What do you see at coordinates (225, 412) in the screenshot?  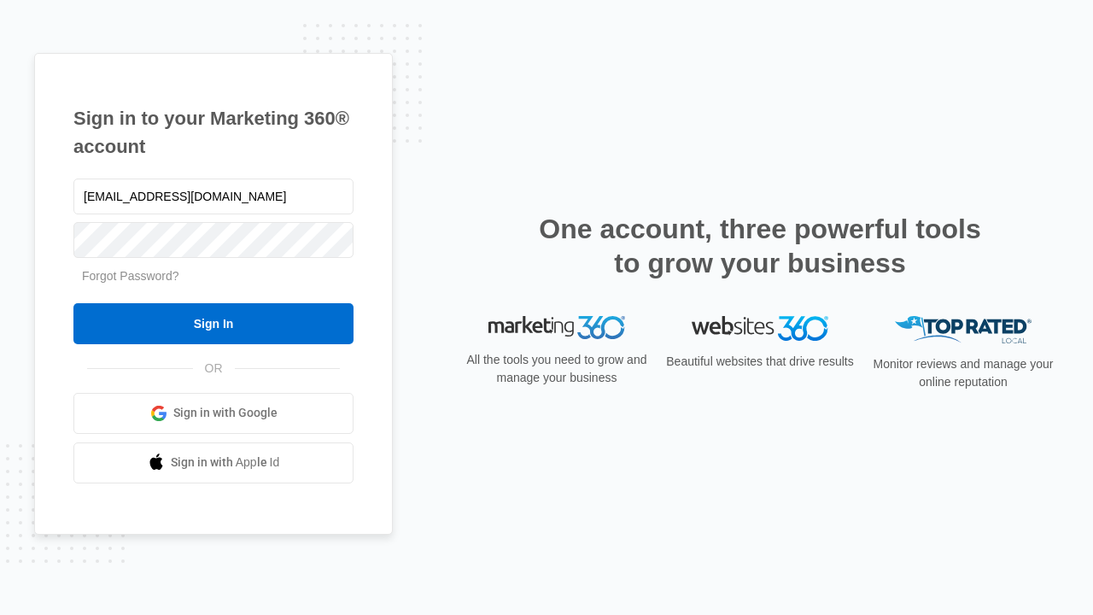 I see `span: Sign in with Google` at bounding box center [225, 412].